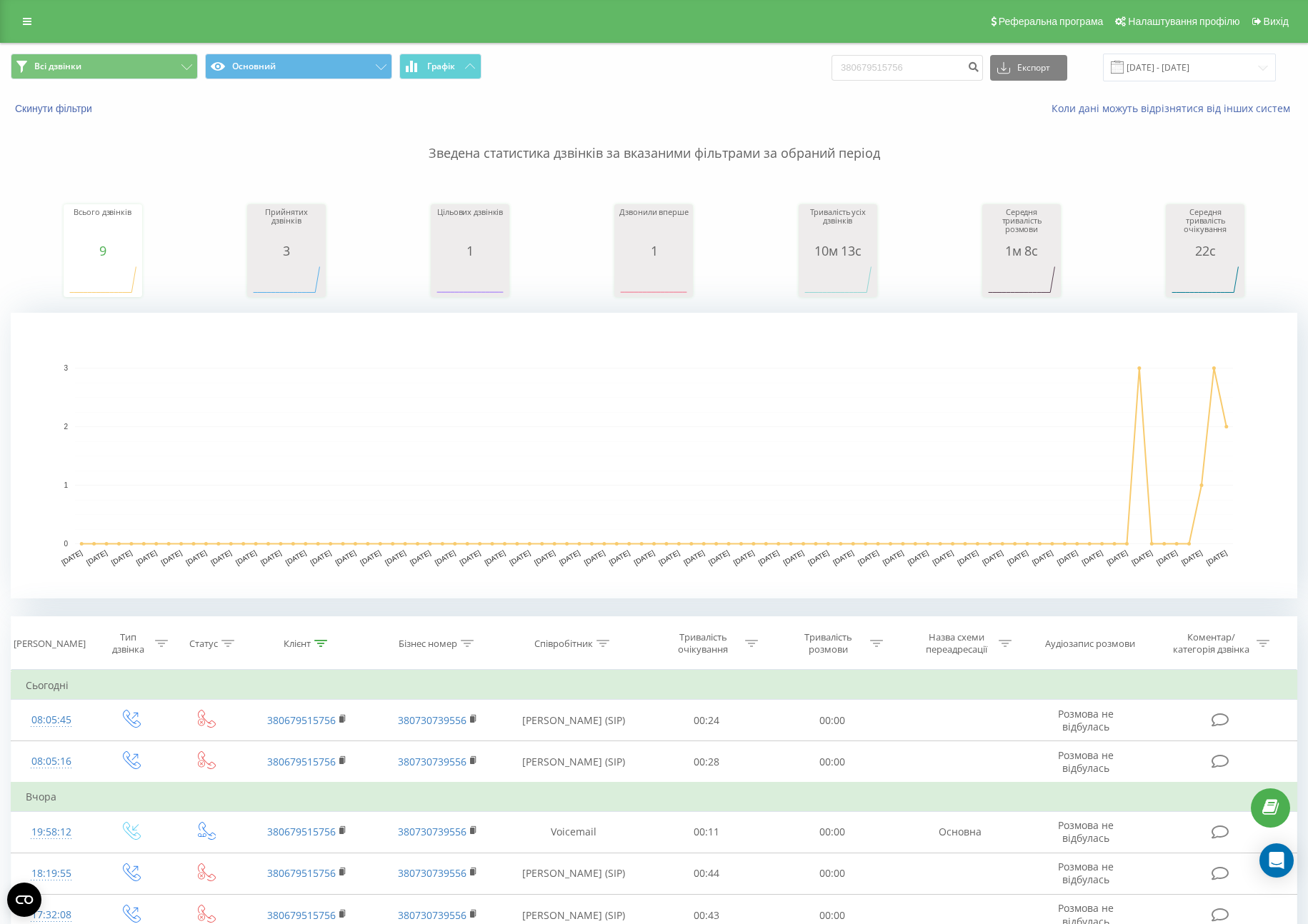 The width and height of the screenshot is (1308, 924). I want to click on button: Всі дзвінки, so click(104, 66).